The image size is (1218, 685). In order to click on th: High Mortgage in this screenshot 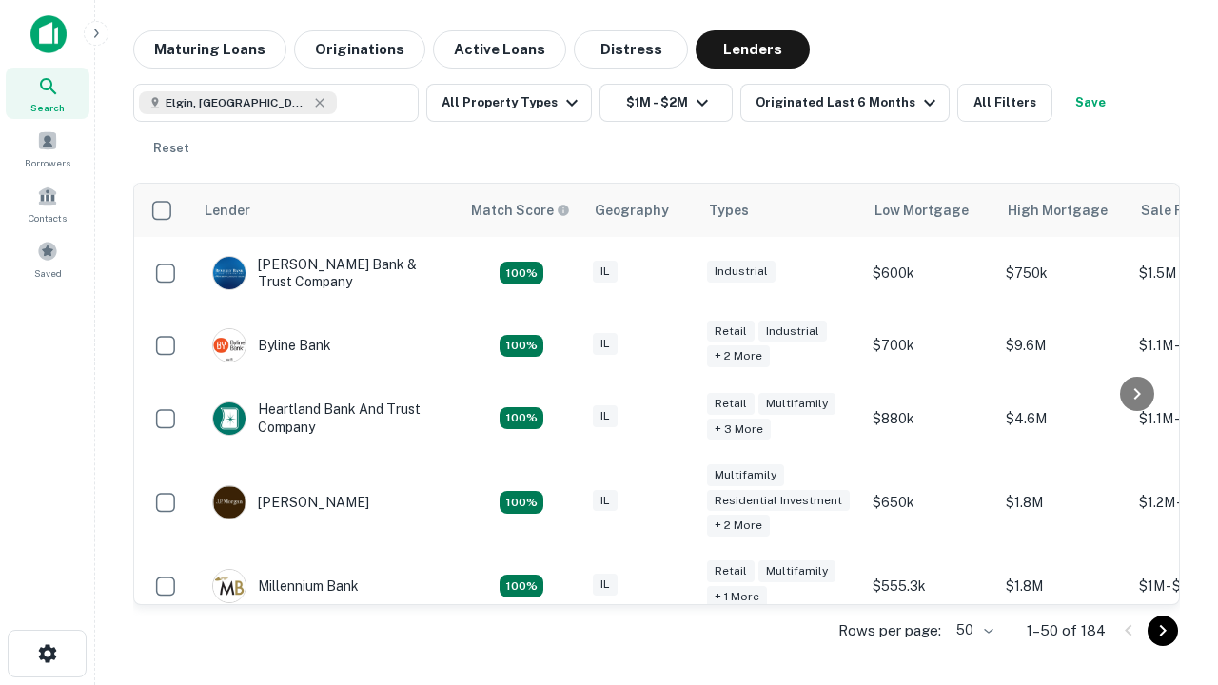, I will do `click(1063, 210)`.